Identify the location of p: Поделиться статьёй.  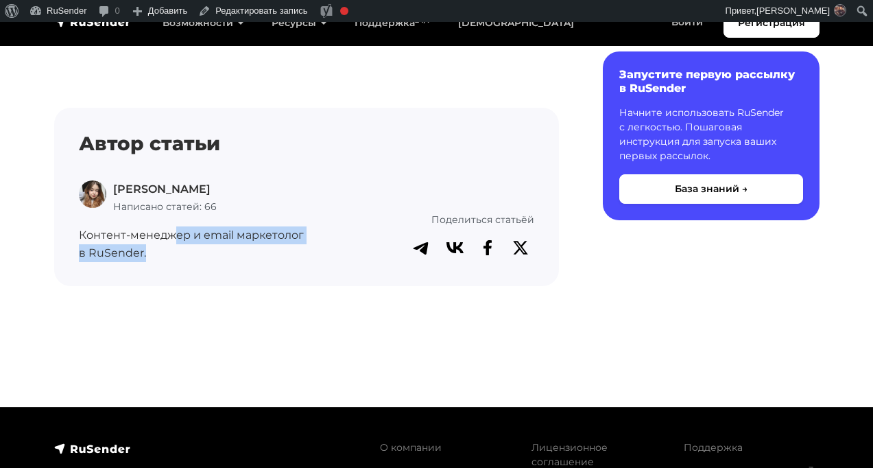
(444, 219).